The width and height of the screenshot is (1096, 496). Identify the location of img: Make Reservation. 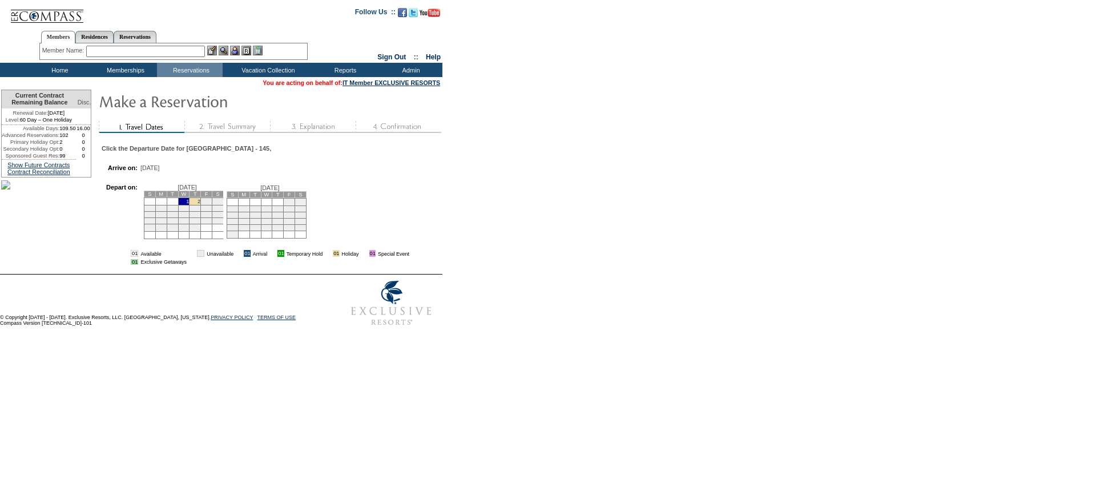
(213, 101).